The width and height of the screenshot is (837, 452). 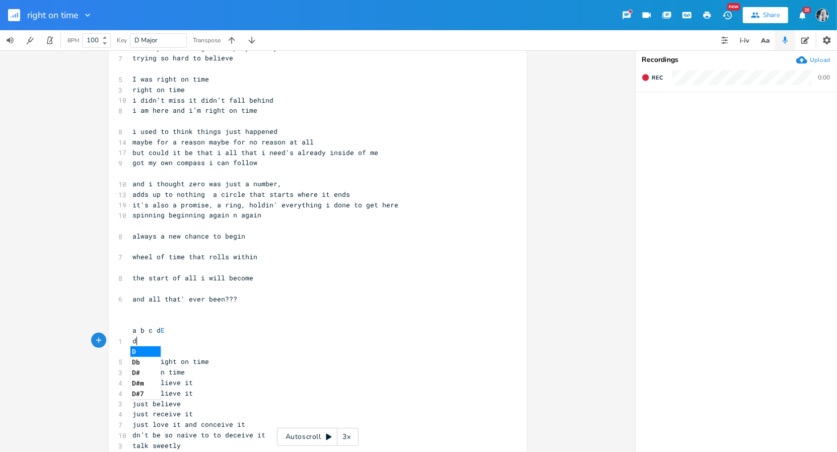 What do you see at coordinates (185, 299) in the screenshot?
I see `span: and all that' ever been???` at bounding box center [185, 299].